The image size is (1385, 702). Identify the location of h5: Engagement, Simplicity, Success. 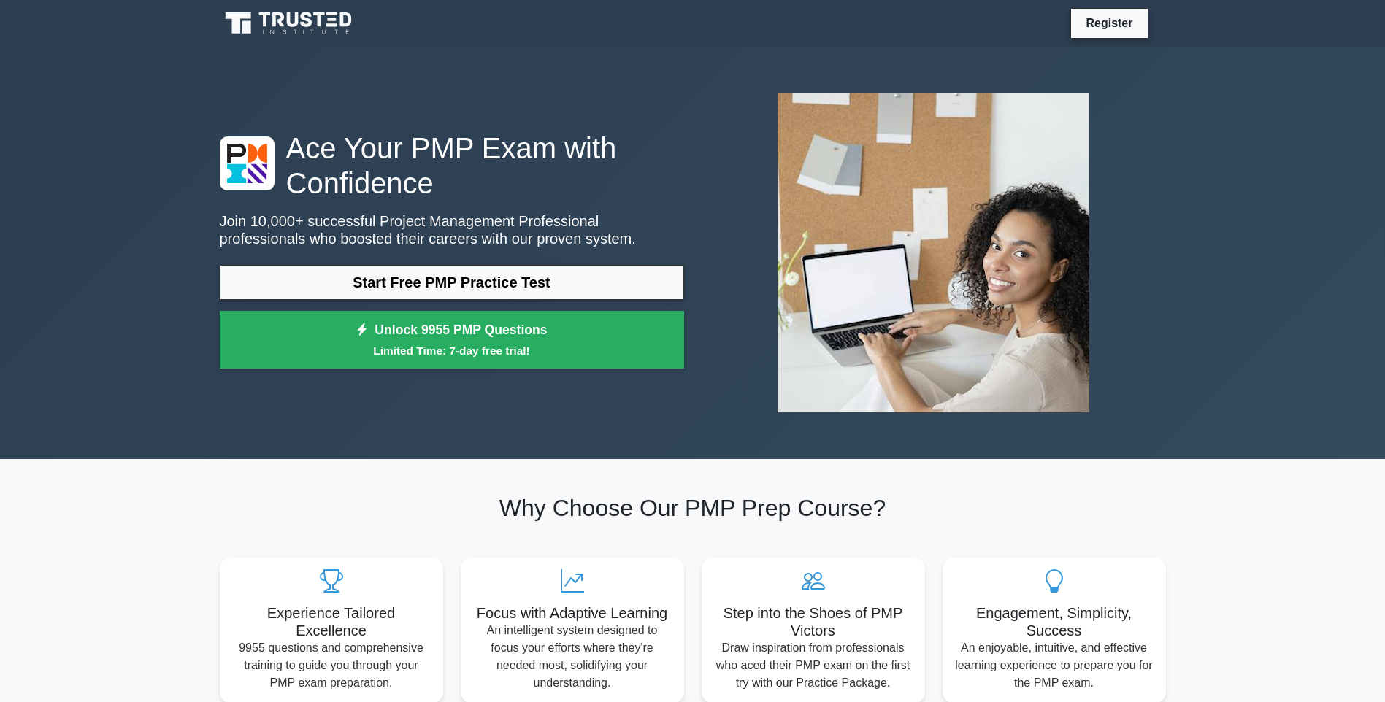
(1054, 622).